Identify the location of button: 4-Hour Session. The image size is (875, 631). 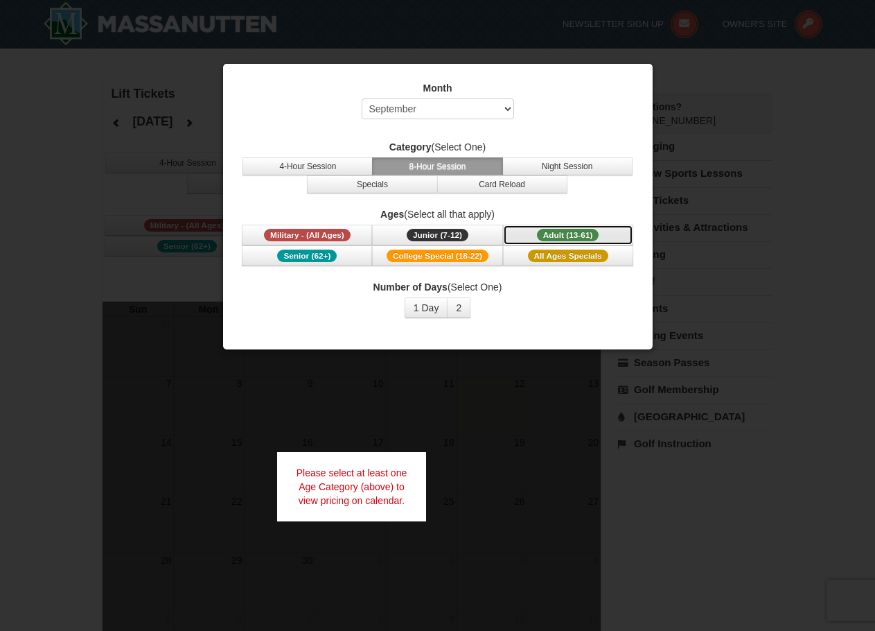
(308, 166).